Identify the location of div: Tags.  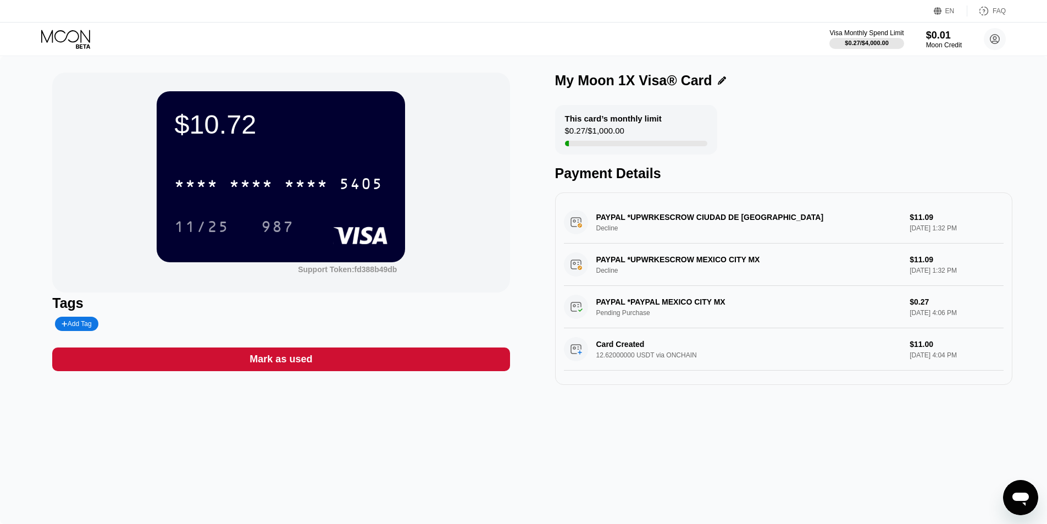
(281, 303).